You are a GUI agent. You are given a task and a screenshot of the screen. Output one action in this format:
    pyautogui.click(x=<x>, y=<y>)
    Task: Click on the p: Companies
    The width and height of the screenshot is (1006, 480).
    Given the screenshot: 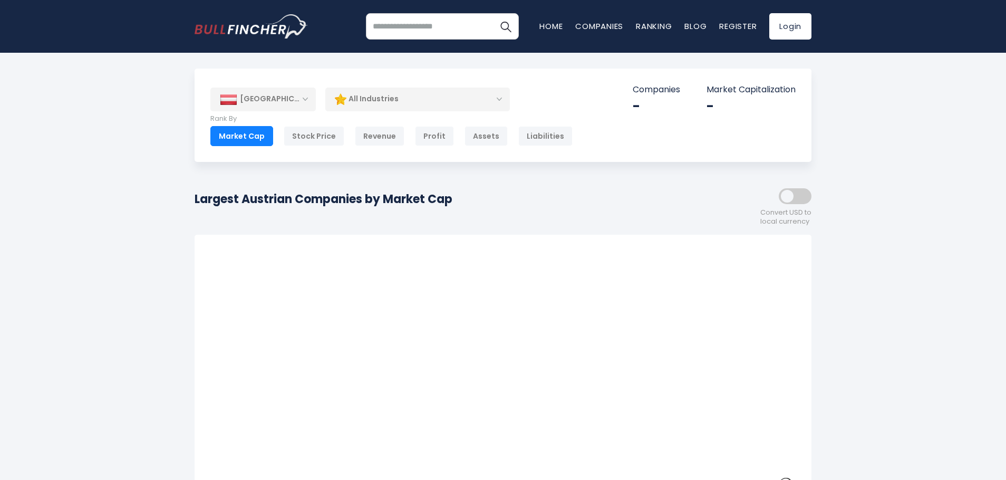 What is the action you would take?
    pyautogui.click(x=656, y=90)
    